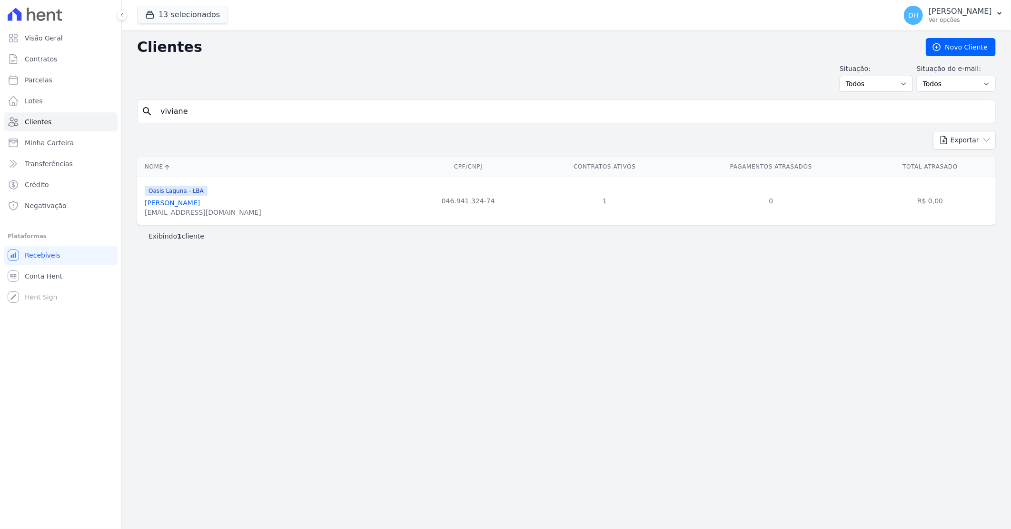  What do you see at coordinates (604, 200) in the screenshot?
I see `td: 1` at bounding box center [604, 200].